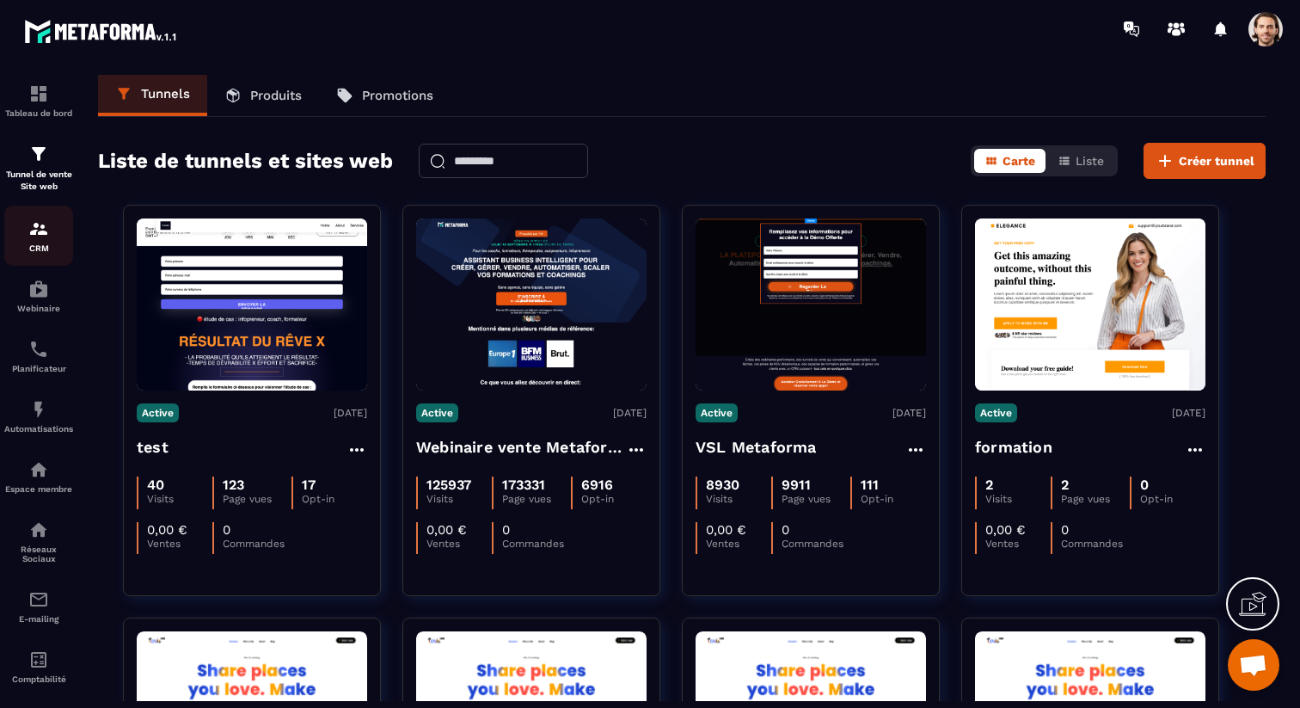  Describe the element at coordinates (39, 618) in the screenshot. I see `p: E-mailing` at that location.